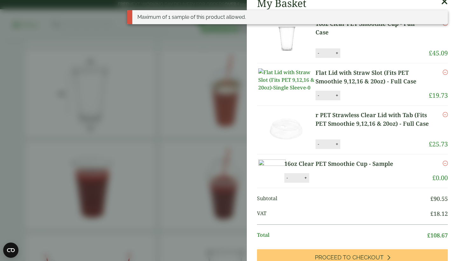 The width and height of the screenshot is (458, 261). I want to click on a: r PET Strawless Clear Lid with Tab (Fits PET Smoothie 9,12,16 & 20oz) - Full Case, so click(372, 119).